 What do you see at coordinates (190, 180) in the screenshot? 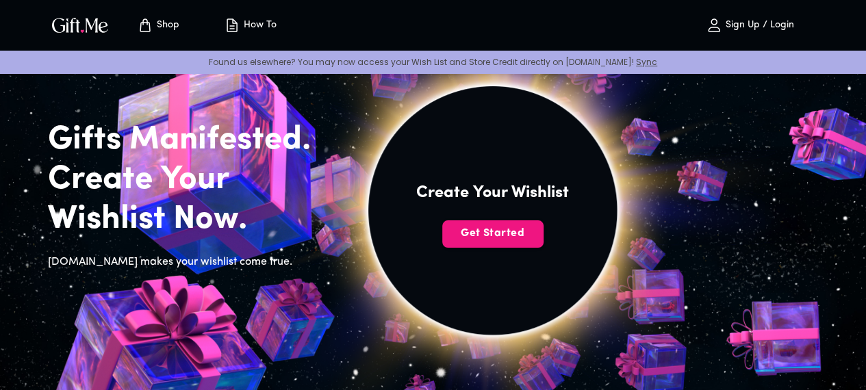
I see `h2: Create Your` at bounding box center [190, 180].